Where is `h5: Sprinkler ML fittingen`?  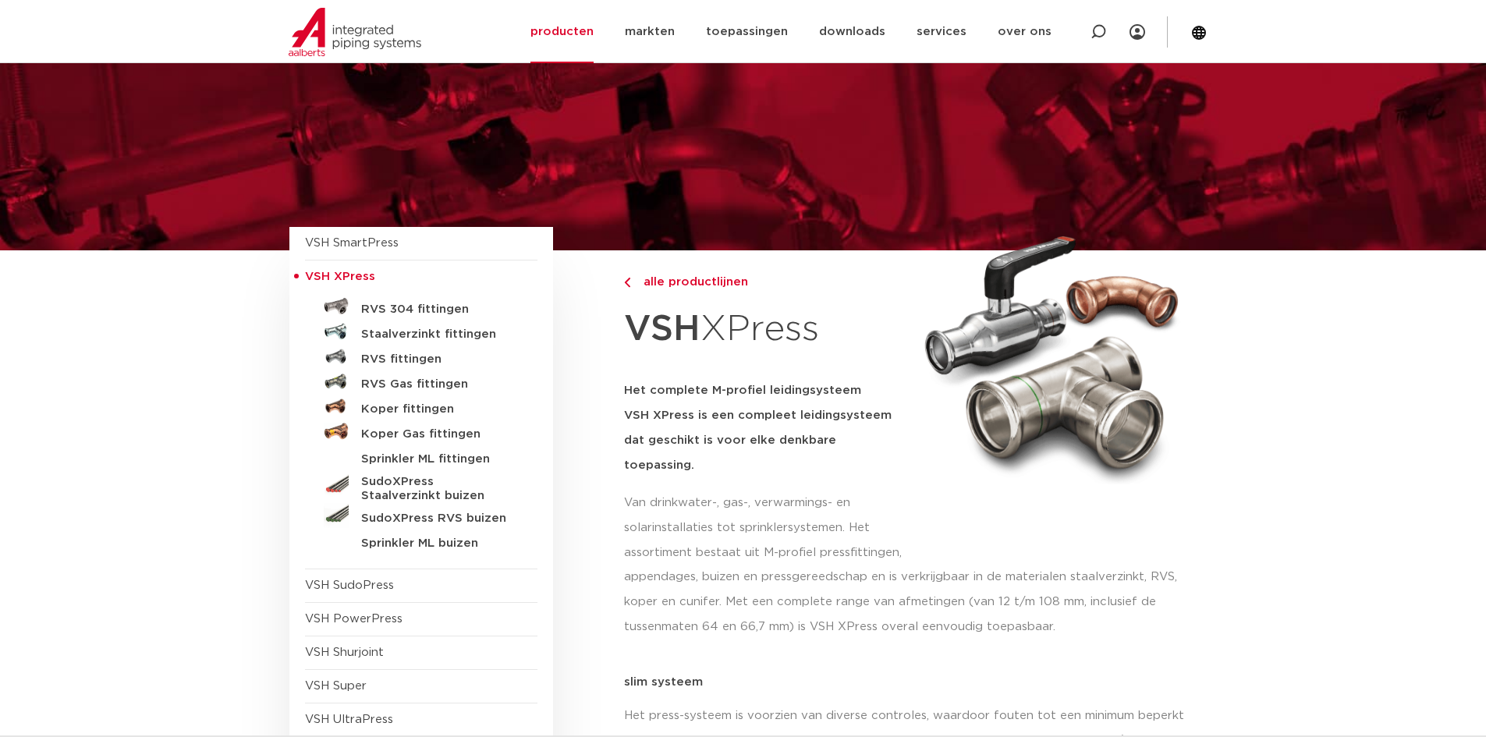 h5: Sprinkler ML fittingen is located at coordinates (438, 460).